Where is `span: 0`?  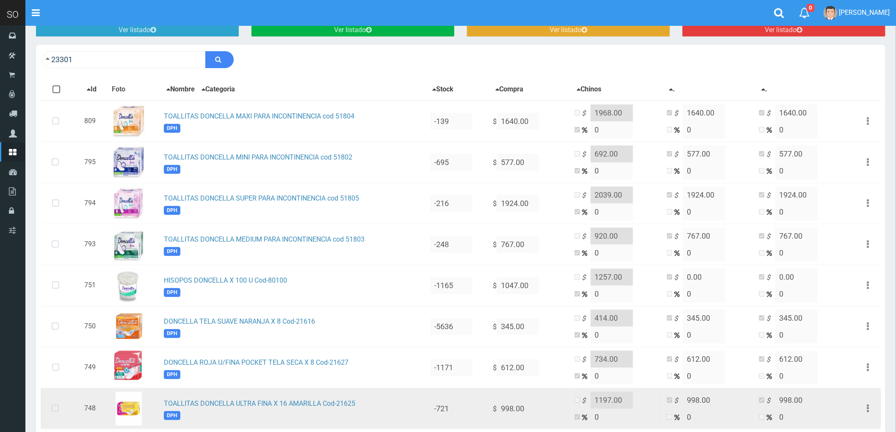
span: 0 is located at coordinates (811, 8).